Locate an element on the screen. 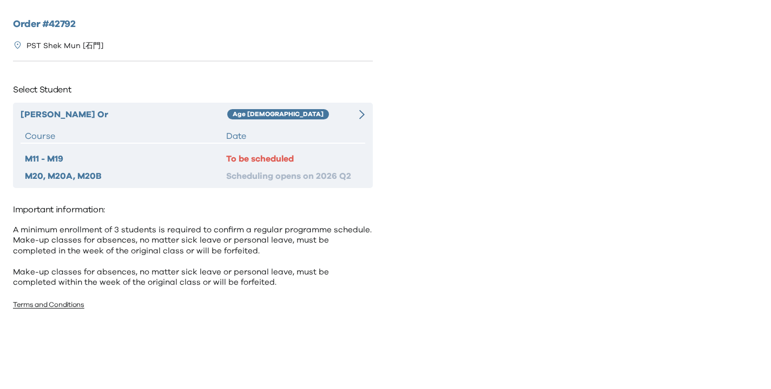  div: Course is located at coordinates (125, 136).